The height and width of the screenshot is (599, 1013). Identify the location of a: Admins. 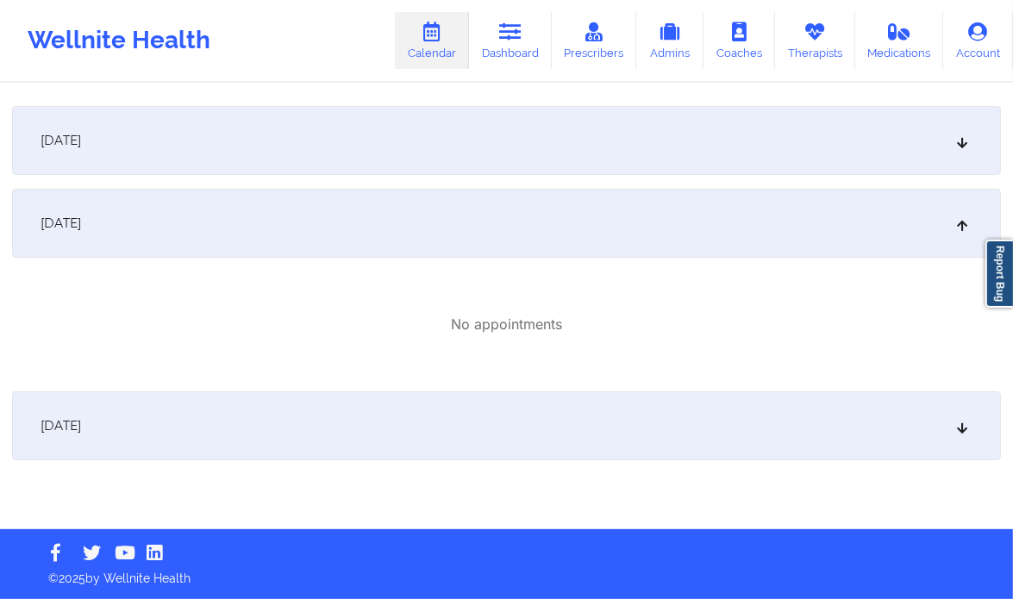
(670, 41).